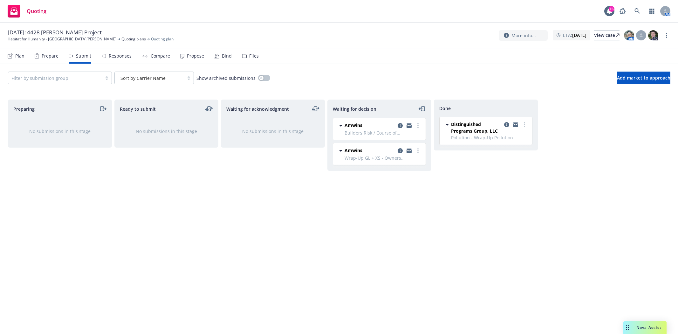  I want to click on span: Pollution - Wrap-Up Pollution Liability, so click(490, 137).